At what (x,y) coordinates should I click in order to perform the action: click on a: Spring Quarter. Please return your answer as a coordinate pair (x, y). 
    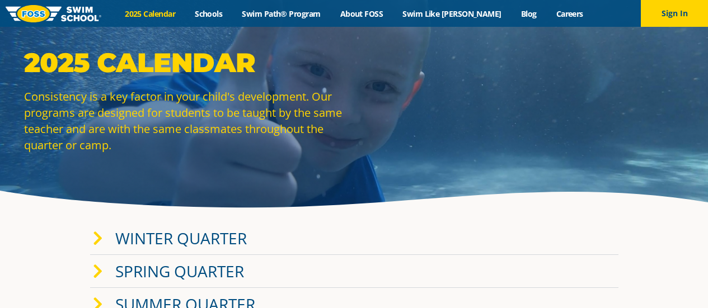
    Looking at the image, I should click on (180, 271).